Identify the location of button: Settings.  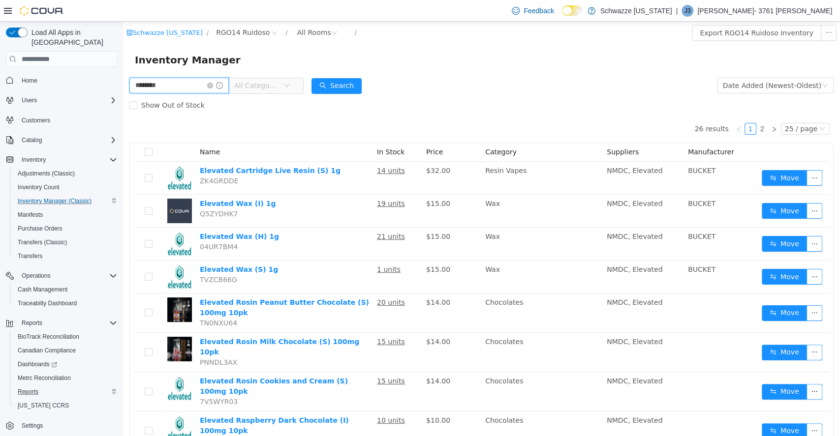
(61, 425).